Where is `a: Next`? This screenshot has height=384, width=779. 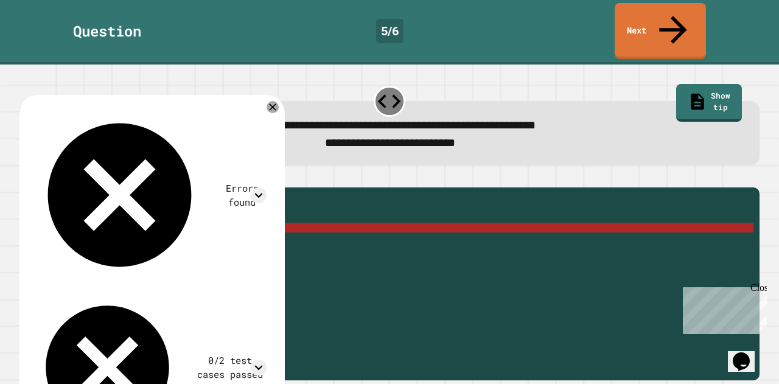
a: Next is located at coordinates (660, 31).